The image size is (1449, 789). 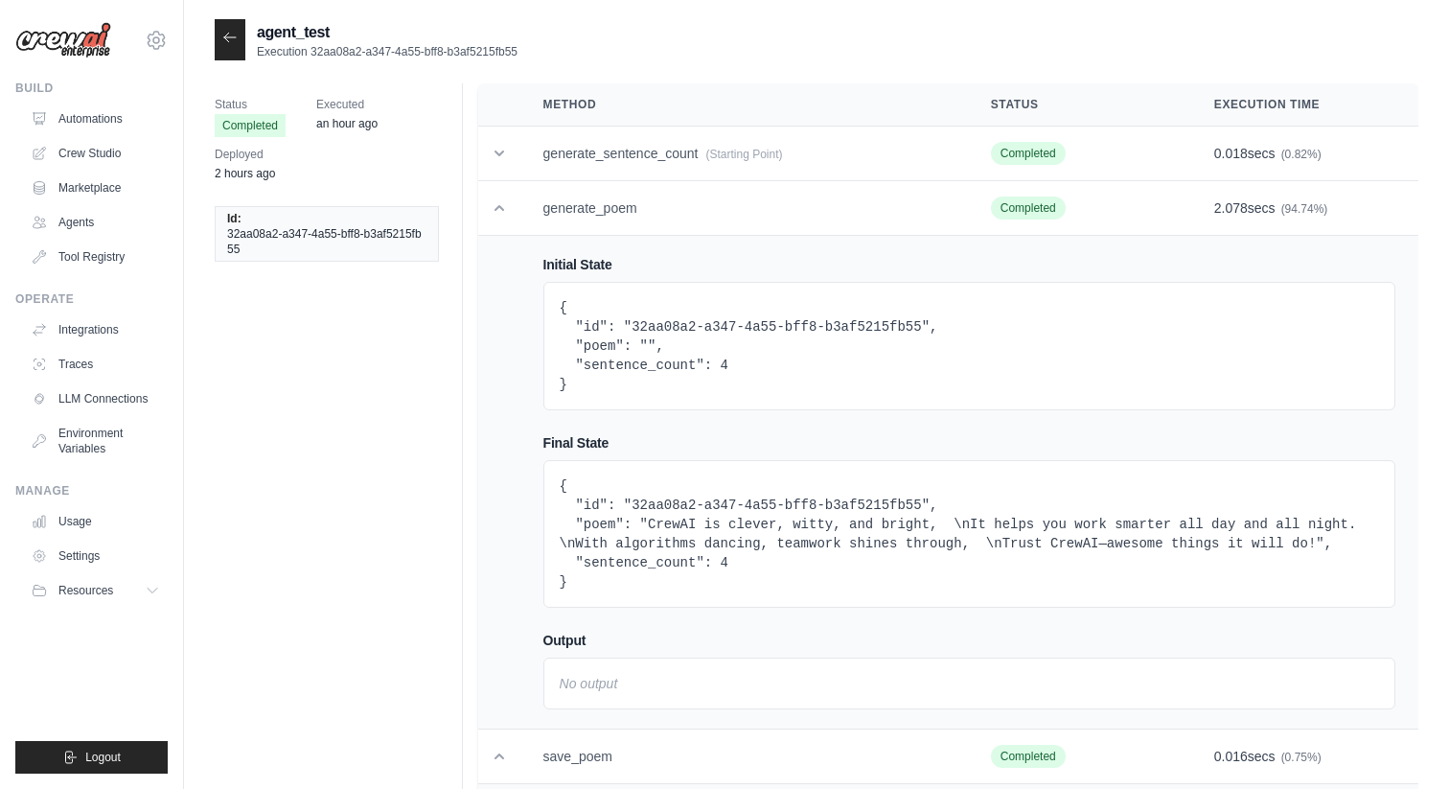 What do you see at coordinates (969, 264) in the screenshot?
I see `h4: Initial State` at bounding box center [969, 264].